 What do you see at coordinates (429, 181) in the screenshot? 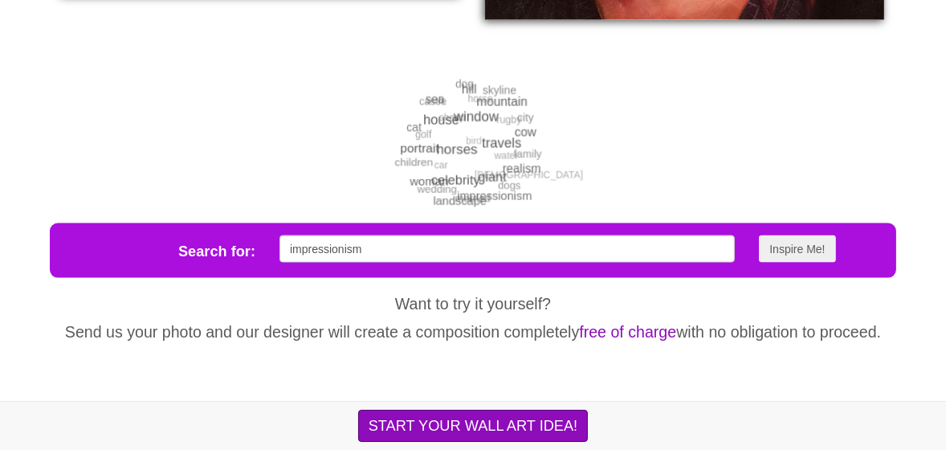
I see `span: woman` at bounding box center [429, 181].